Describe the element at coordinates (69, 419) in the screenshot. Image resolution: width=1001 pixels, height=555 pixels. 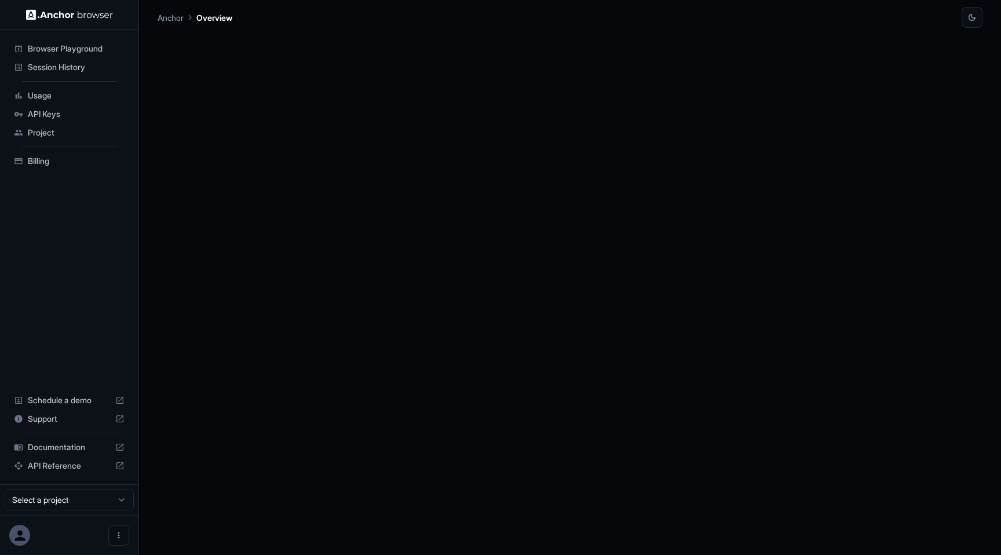
I see `div: Support` at that location.